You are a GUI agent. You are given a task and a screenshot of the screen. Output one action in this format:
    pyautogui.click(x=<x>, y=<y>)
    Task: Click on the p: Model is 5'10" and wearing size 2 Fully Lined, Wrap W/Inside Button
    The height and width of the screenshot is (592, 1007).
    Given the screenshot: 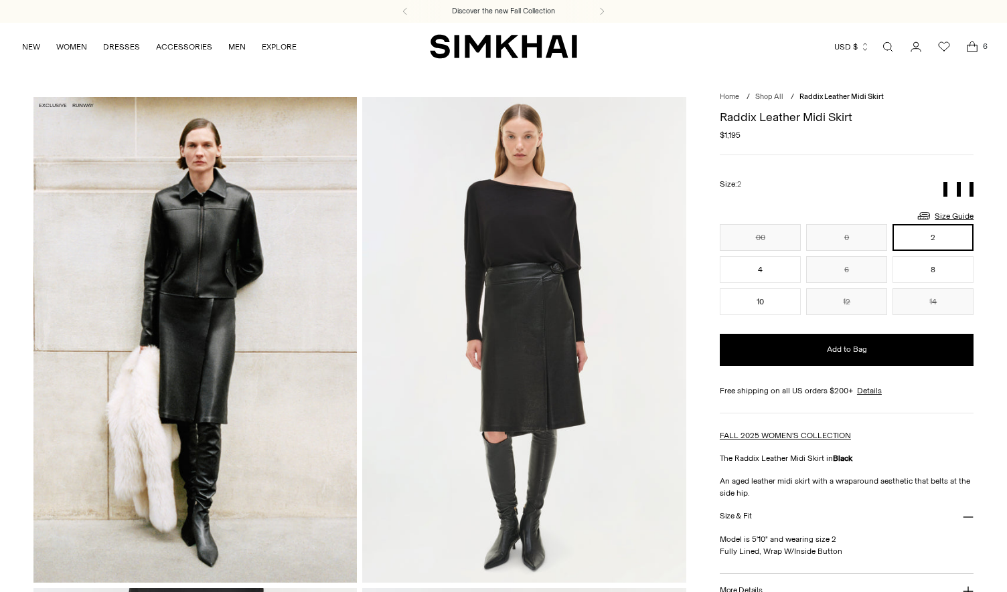 What is the action you would take?
    pyautogui.click(x=846, y=546)
    